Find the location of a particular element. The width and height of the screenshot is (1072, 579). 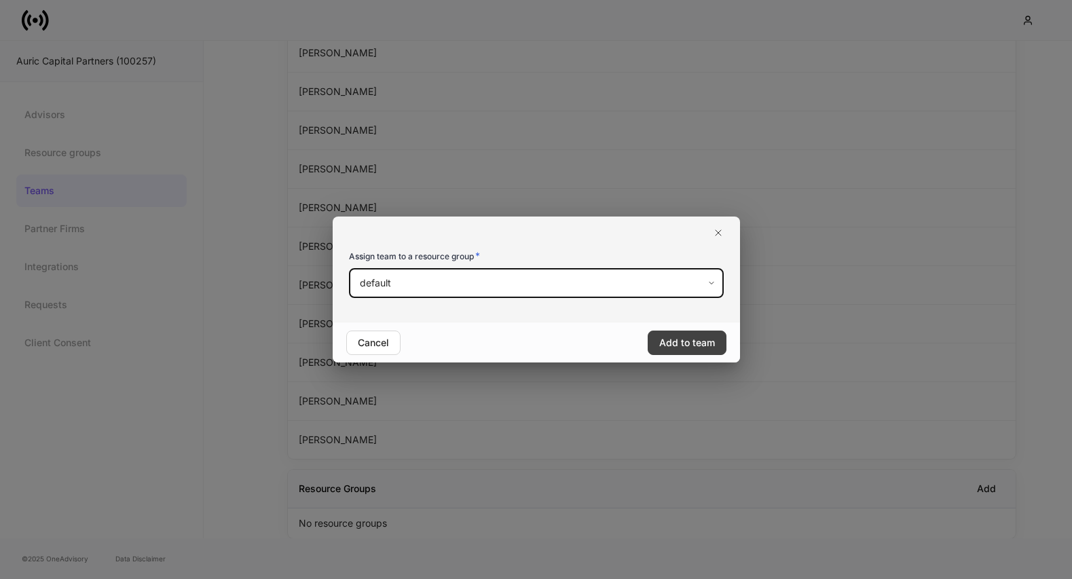

div: Cancel is located at coordinates (373, 343).